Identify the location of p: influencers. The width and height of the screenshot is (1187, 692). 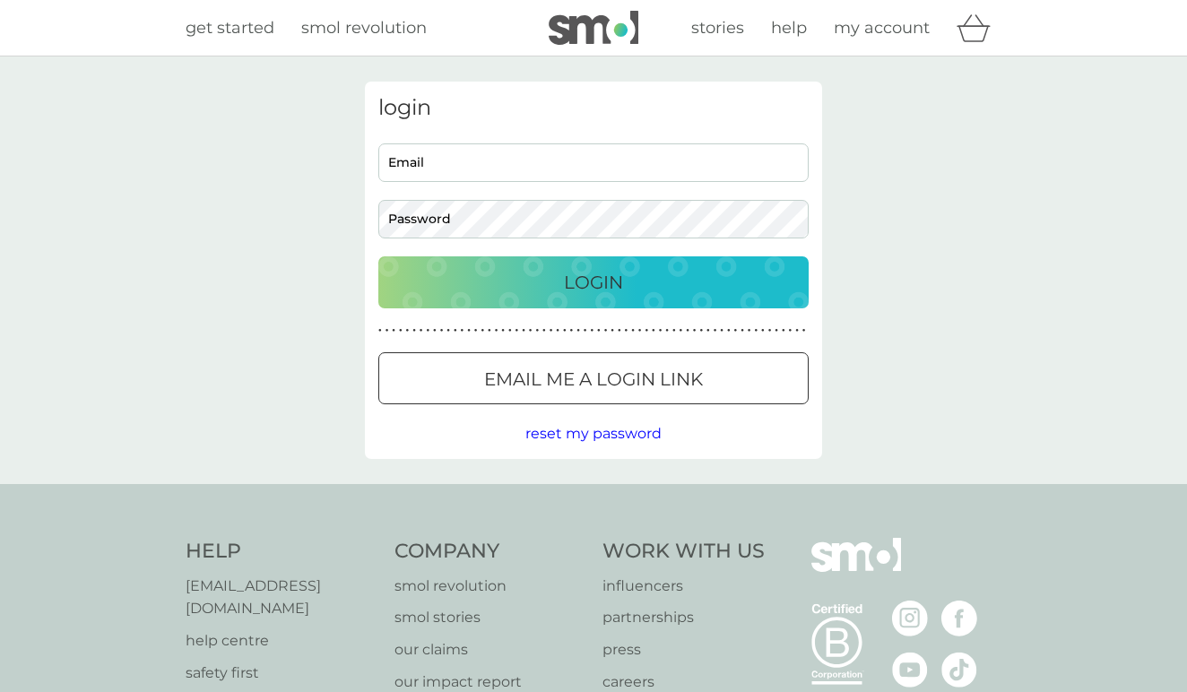
(683, 586).